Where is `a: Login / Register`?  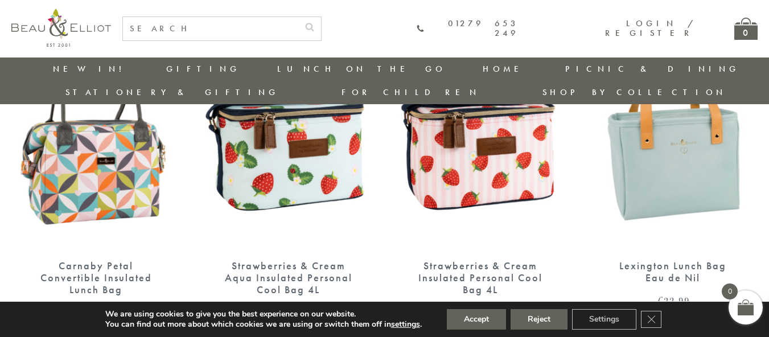
a: Login / Register is located at coordinates (649, 28).